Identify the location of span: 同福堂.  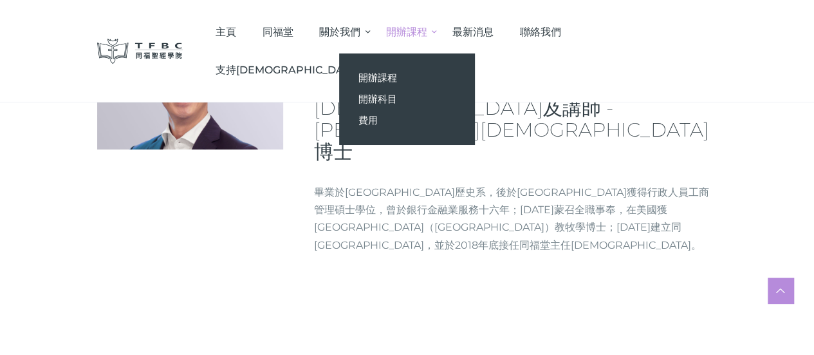
(277, 32).